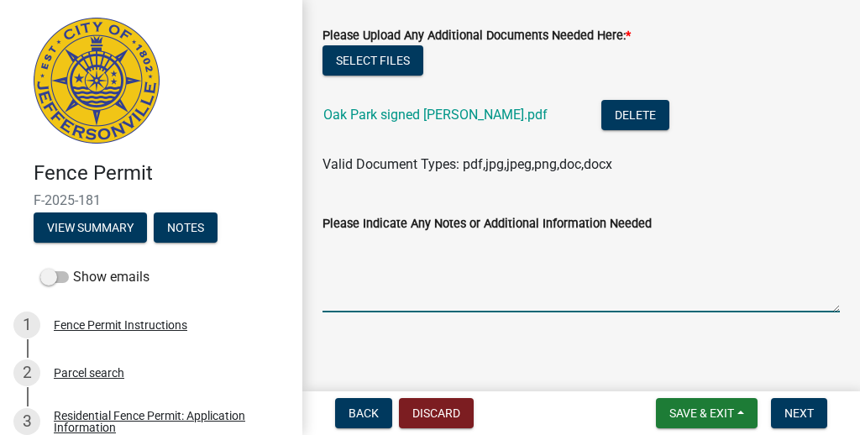 Image resolution: width=860 pixels, height=435 pixels. What do you see at coordinates (27, 422) in the screenshot?
I see `div: 3` at bounding box center [27, 422].